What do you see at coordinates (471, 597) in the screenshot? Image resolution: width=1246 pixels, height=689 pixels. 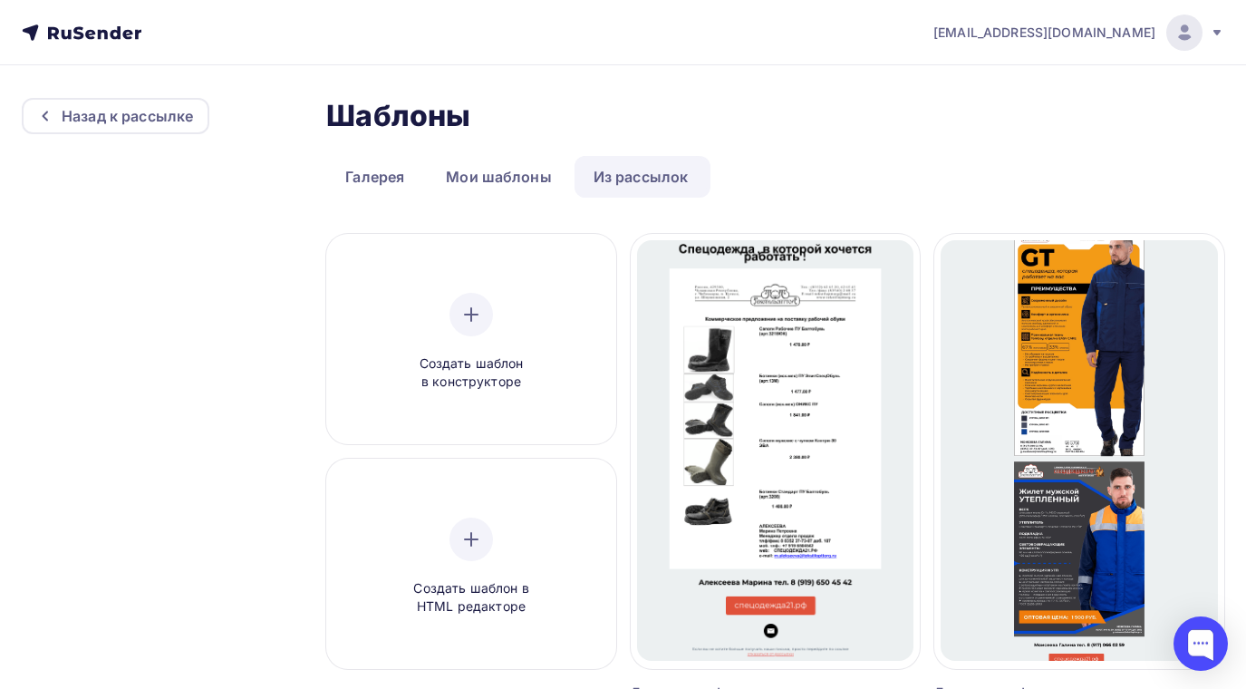 I see `span: Создать шаблон в HTML редакторе` at bounding box center [471, 597].